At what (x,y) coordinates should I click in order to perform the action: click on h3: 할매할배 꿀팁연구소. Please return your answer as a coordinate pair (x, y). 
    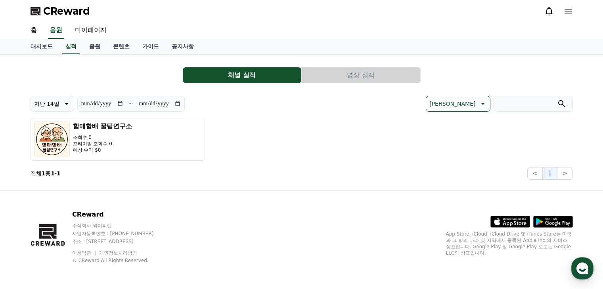
    Looking at the image, I should click on (103, 126).